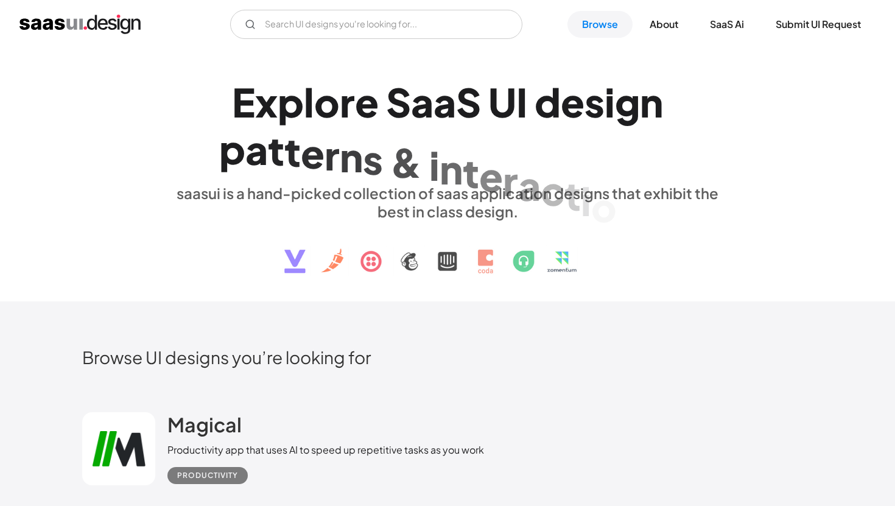 The height and width of the screenshot is (506, 895). I want to click on div: I, so click(522, 102).